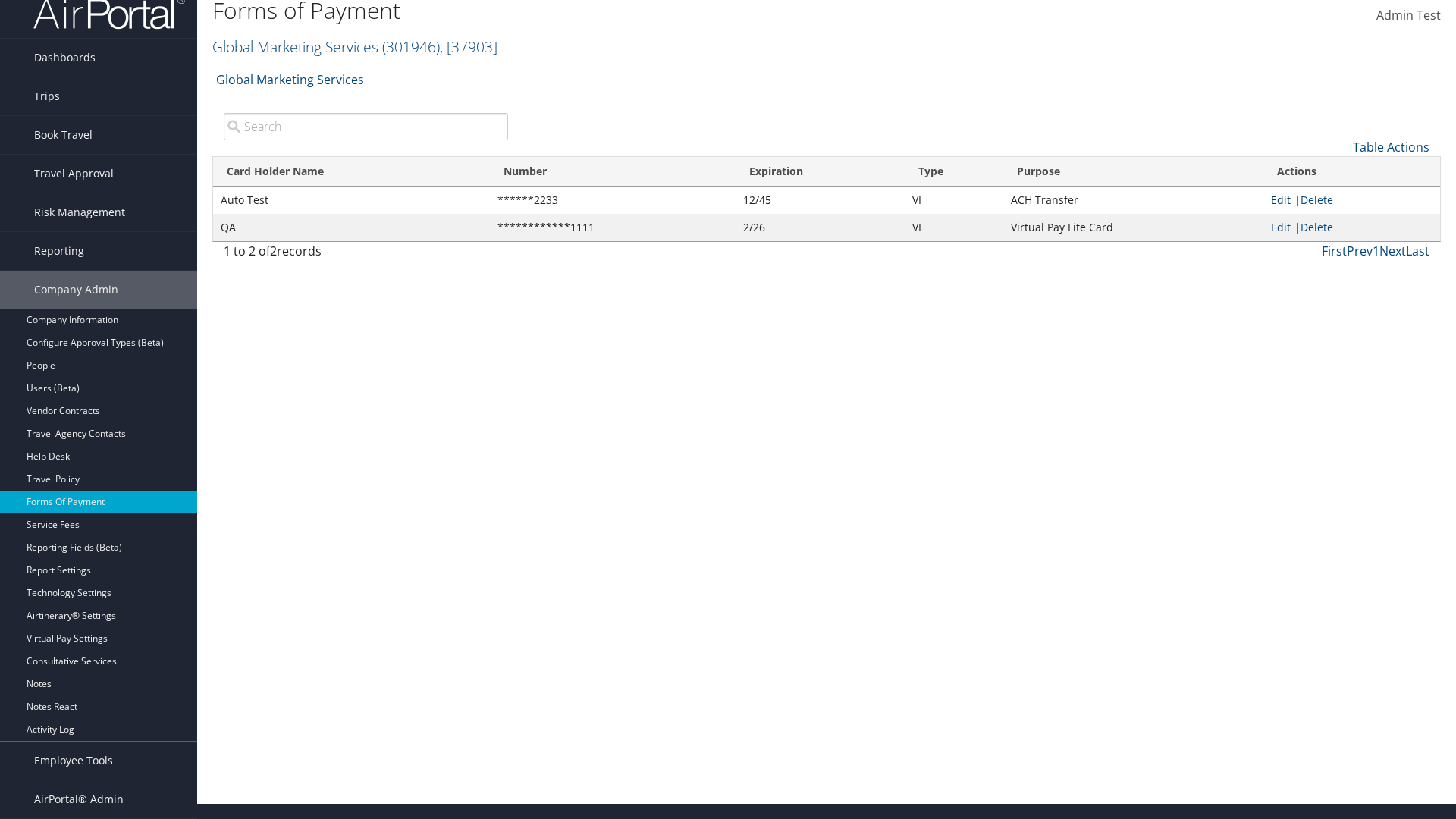 The image size is (1456, 819). What do you see at coordinates (819, 172) in the screenshot?
I see `th: Expiration: activate to sort column ascending` at bounding box center [819, 172].